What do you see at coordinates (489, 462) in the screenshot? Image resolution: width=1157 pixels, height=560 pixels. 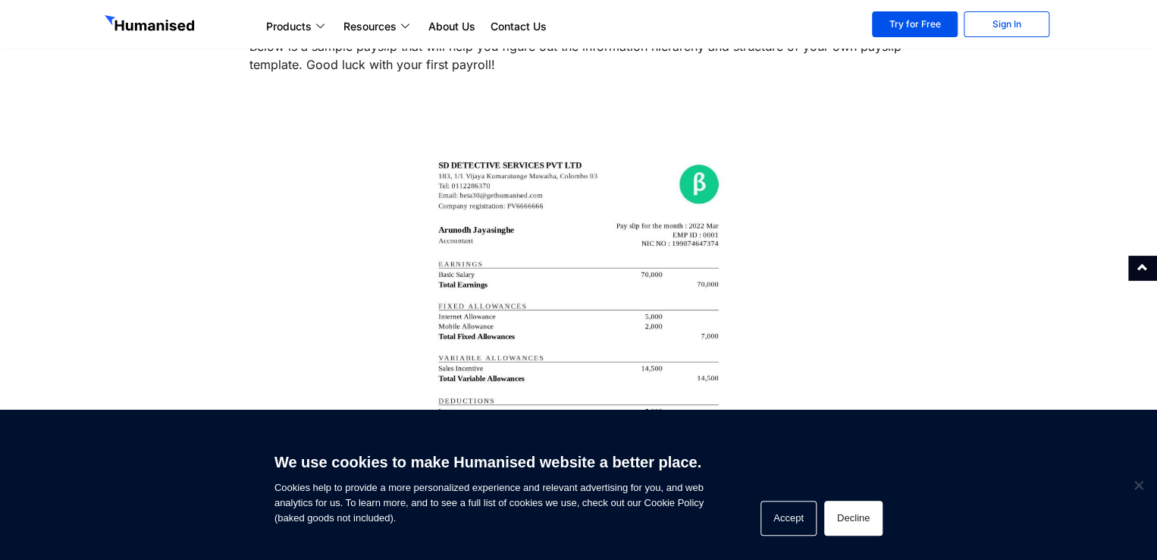 I see `h6: We use cookies to make Humanised website a better place.` at bounding box center [489, 462].